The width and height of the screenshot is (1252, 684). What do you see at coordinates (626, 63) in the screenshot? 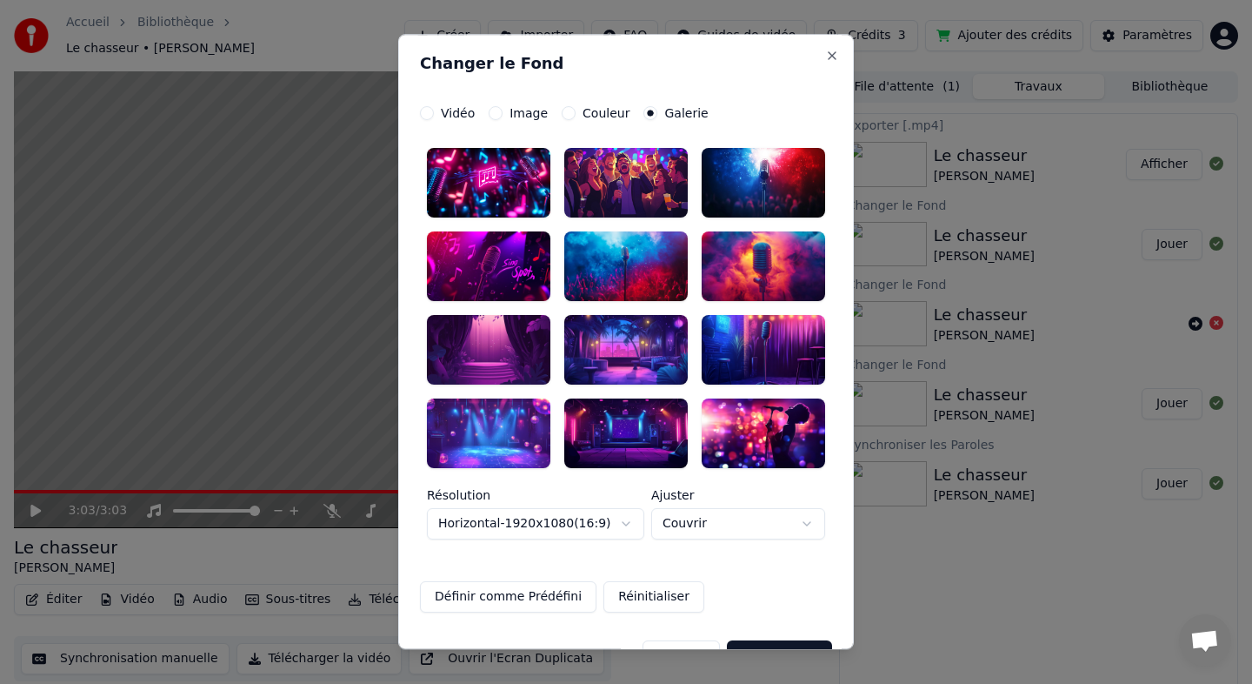
I see `h2: Changer le Fond` at bounding box center [626, 63].